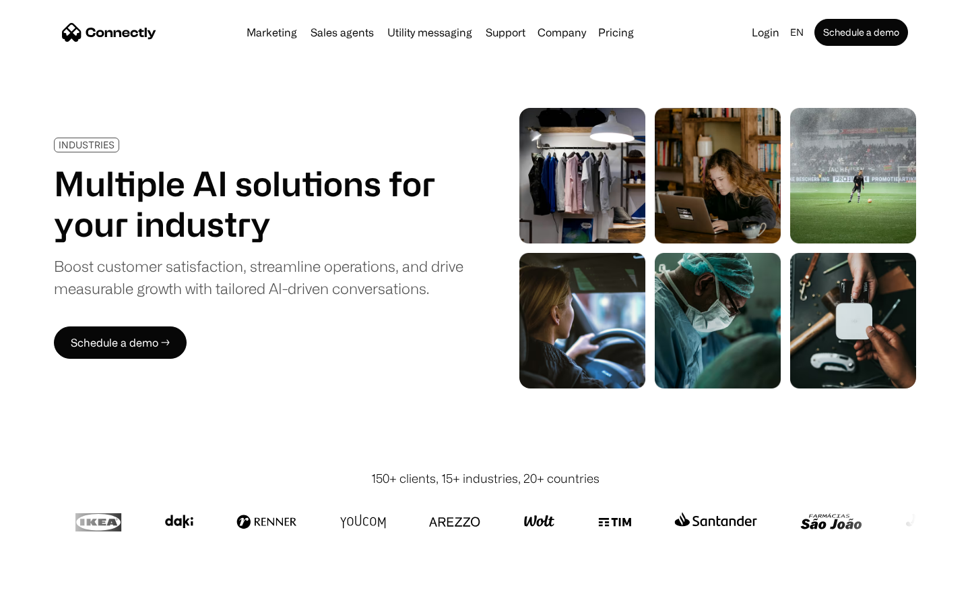 The height and width of the screenshot is (607, 970). What do you see at coordinates (272, 32) in the screenshot?
I see `a: Marketing` at bounding box center [272, 32].